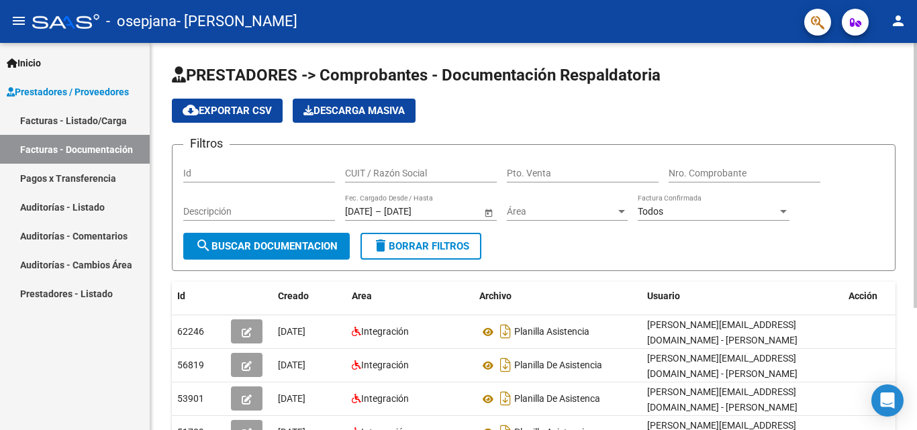  I want to click on span: Acción, so click(862, 296).